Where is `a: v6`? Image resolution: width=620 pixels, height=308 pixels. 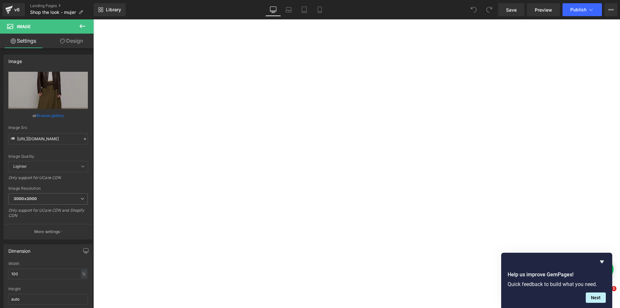
a: v6 is located at coordinates (14, 10).